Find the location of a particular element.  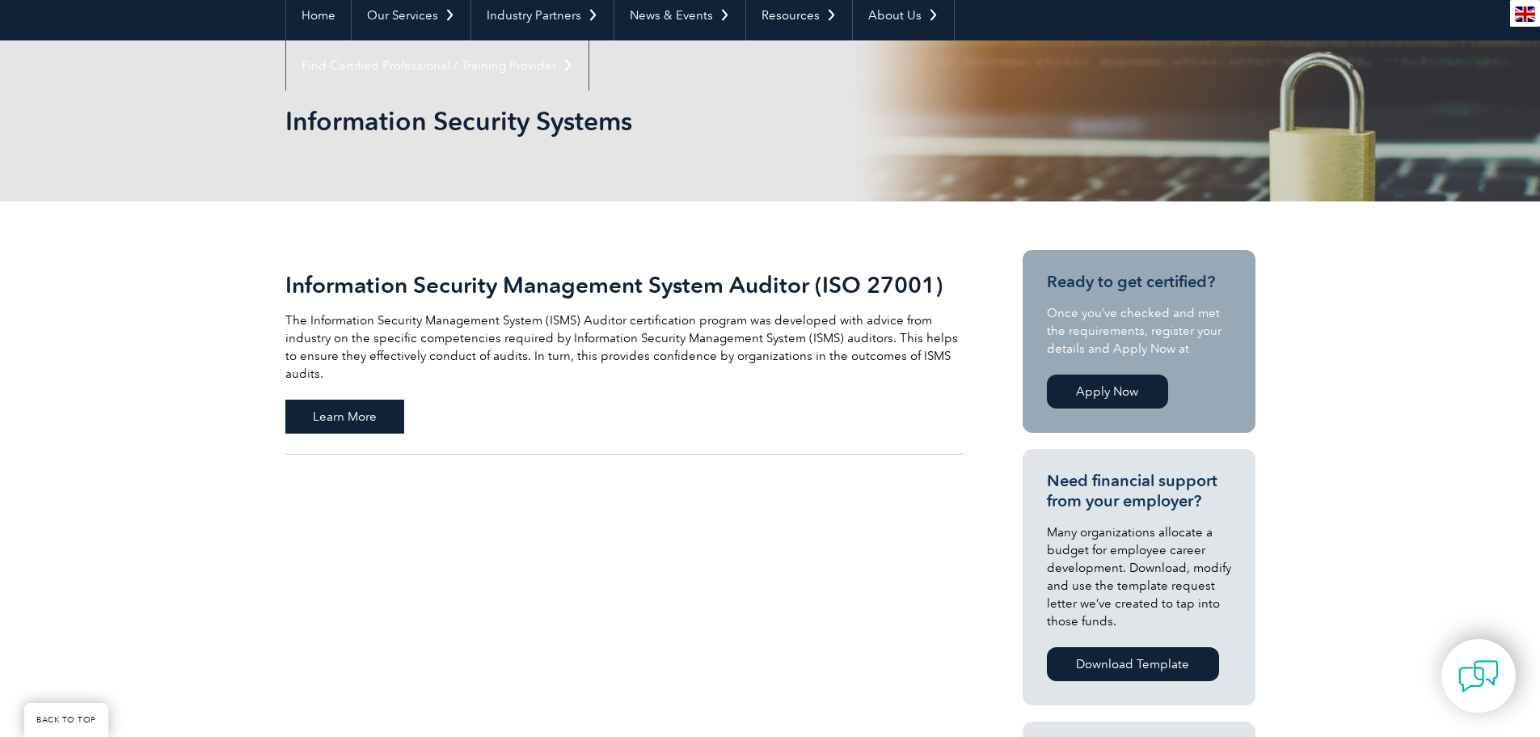

h2: Information Security Management System Auditor (ISO 27001) is located at coordinates (625, 285).